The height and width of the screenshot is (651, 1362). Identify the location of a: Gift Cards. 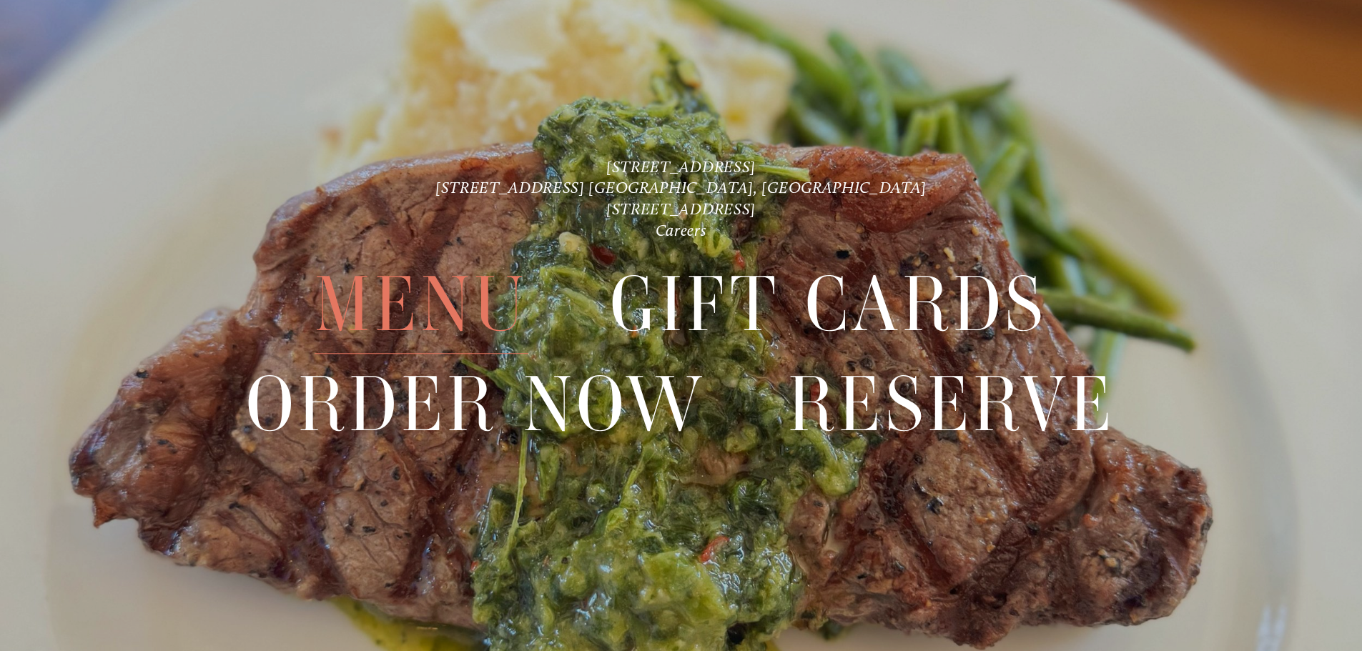
(829, 305).